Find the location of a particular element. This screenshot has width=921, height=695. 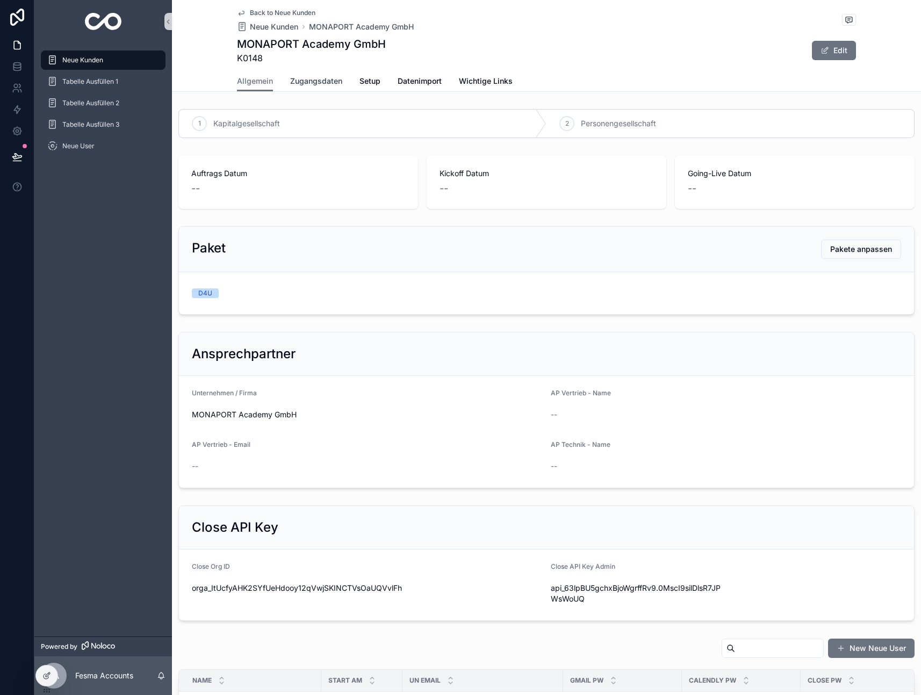

span: Allgemein is located at coordinates (255, 81).